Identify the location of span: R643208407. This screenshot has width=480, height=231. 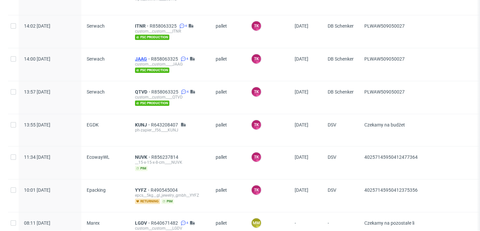
(165, 125).